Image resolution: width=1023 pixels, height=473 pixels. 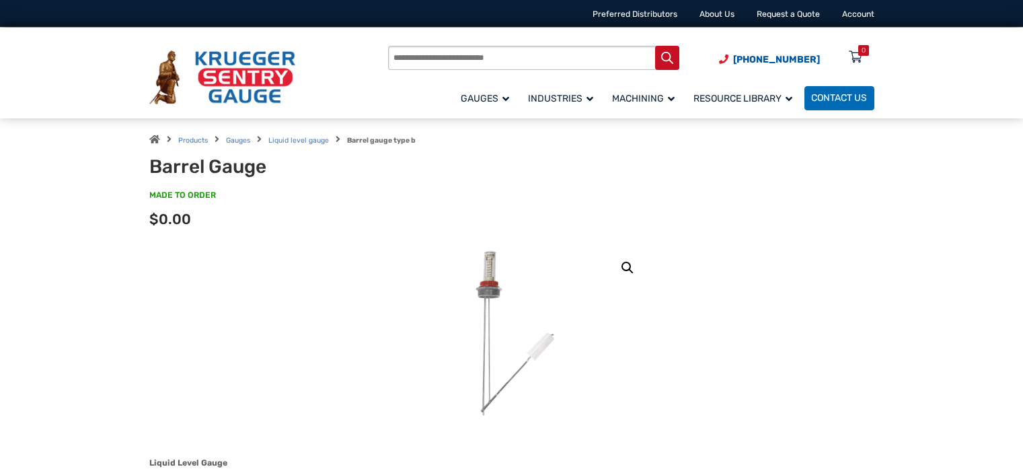 I want to click on a: Phone Number (920) 434-8860, so click(x=769, y=59).